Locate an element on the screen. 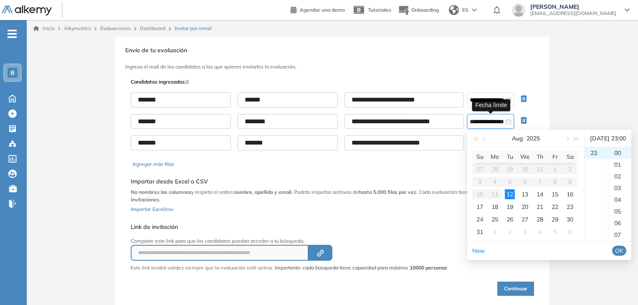 The image size is (638, 305). td: 2025-08-19 is located at coordinates (510, 207).